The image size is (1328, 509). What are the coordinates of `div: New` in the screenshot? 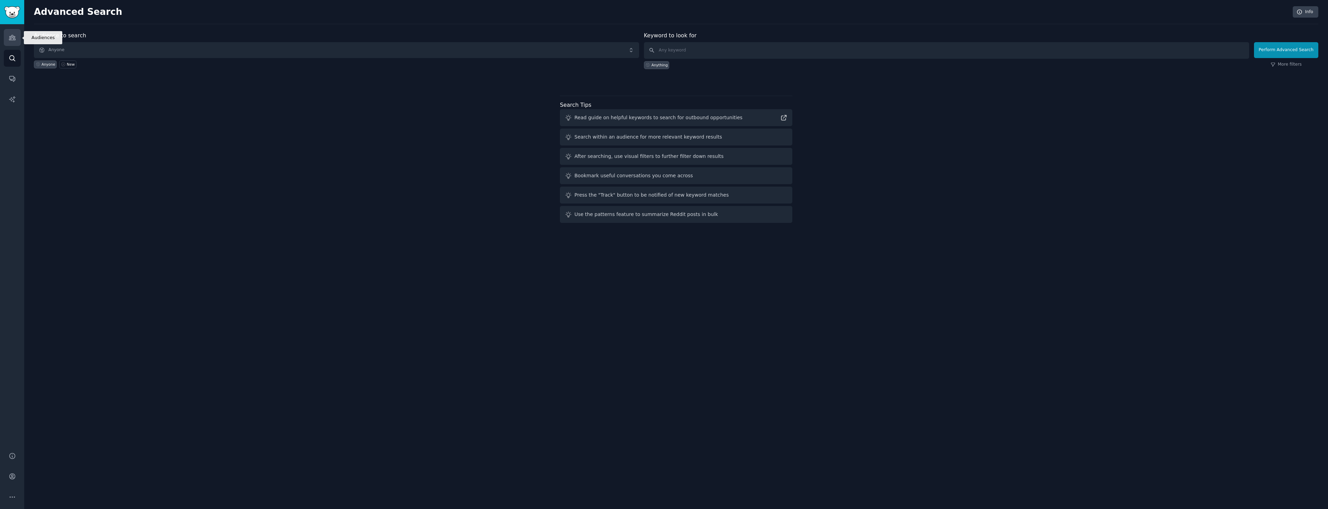 It's located at (71, 64).